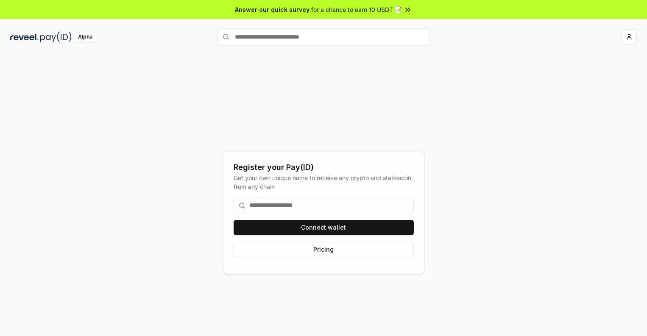 This screenshot has height=336, width=647. What do you see at coordinates (56, 37) in the screenshot?
I see `img: pay_id` at bounding box center [56, 37].